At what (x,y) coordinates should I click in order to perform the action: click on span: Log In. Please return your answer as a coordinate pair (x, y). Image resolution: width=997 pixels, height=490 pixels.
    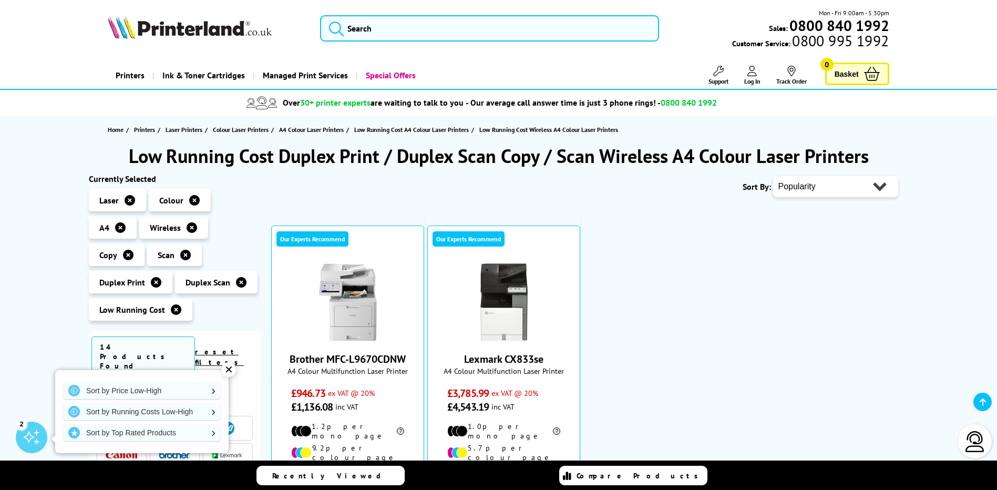
    Looking at the image, I should click on (752, 81).